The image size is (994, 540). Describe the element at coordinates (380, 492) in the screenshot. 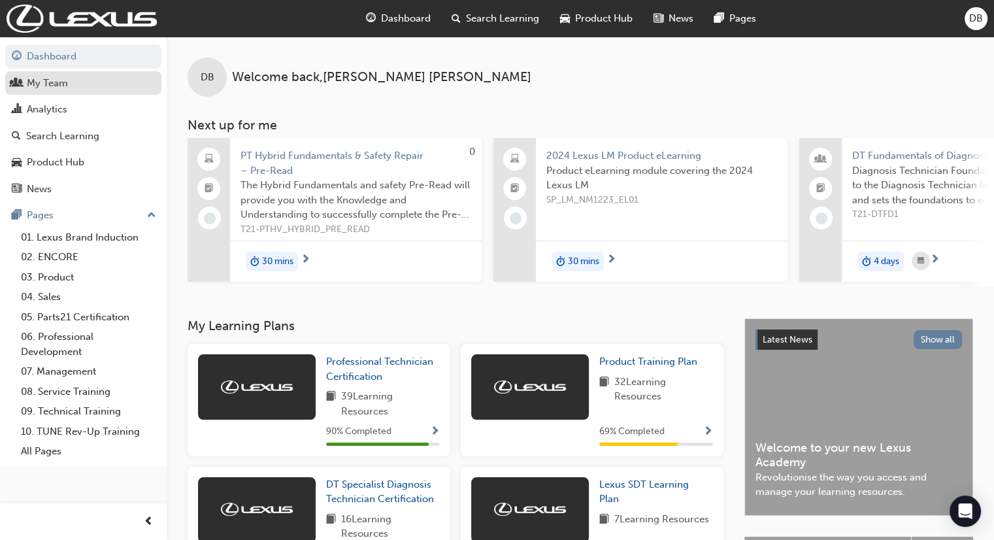

I see `span: DT Specialist Diagnosis Technician Certification` at that location.